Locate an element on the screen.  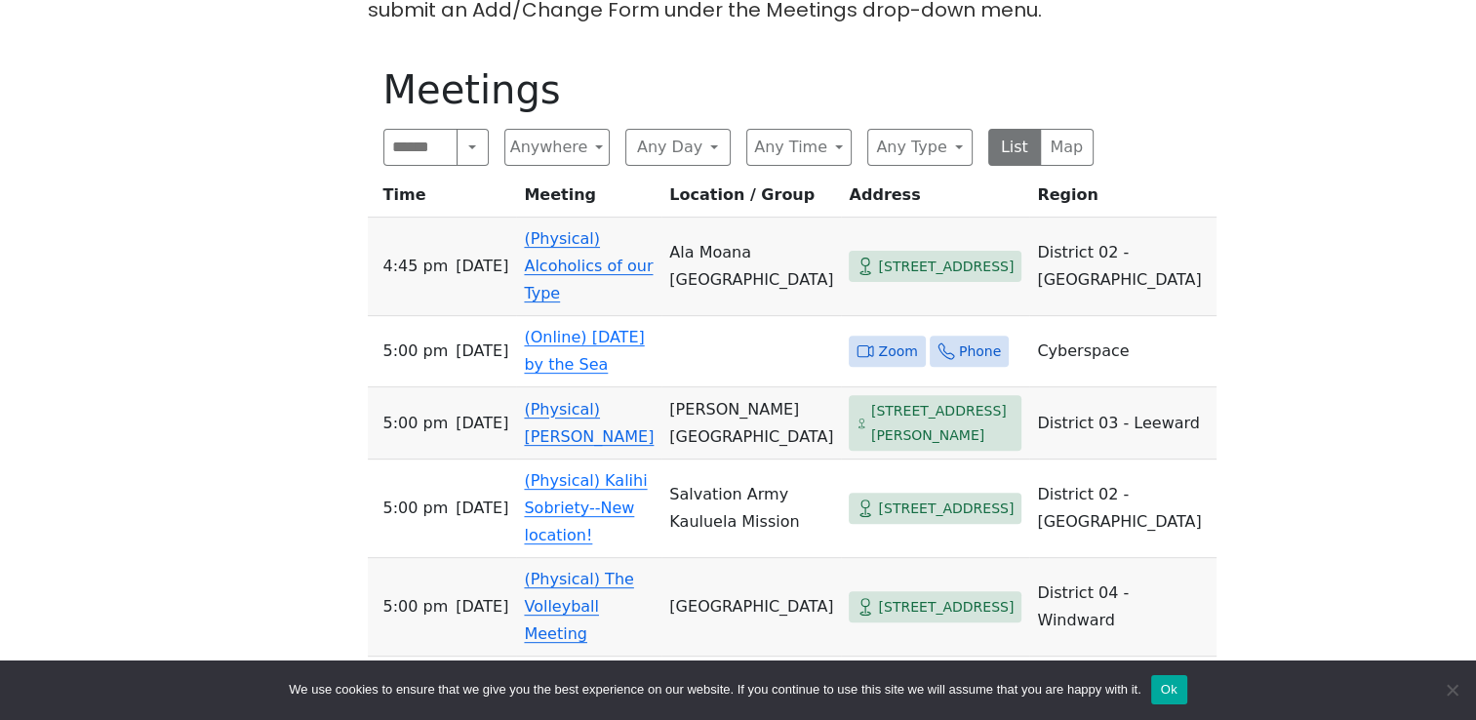
a: (Physical) Kalihi Sobriety--New location! is located at coordinates (585, 507).